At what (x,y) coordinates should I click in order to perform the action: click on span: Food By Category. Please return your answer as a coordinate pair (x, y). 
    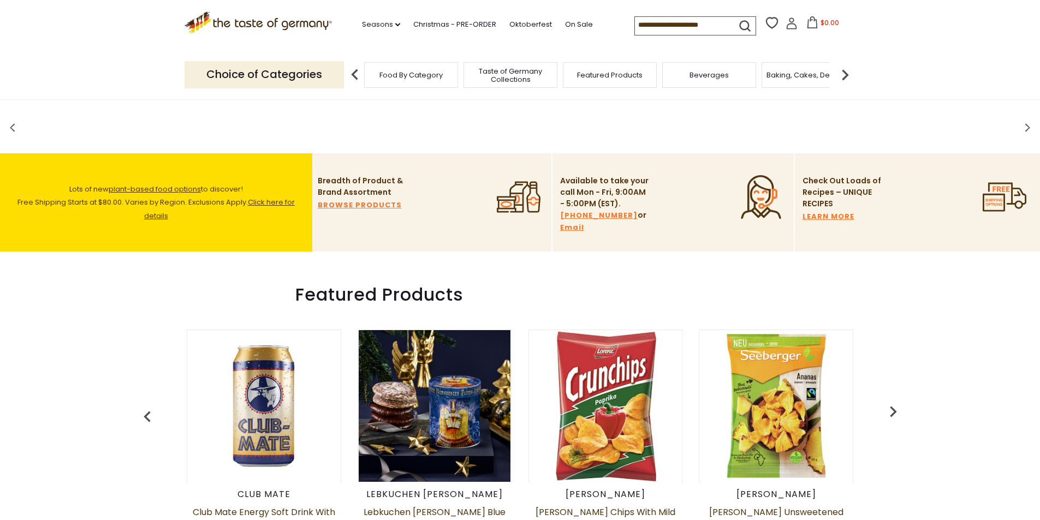
    Looking at the image, I should click on (411, 75).